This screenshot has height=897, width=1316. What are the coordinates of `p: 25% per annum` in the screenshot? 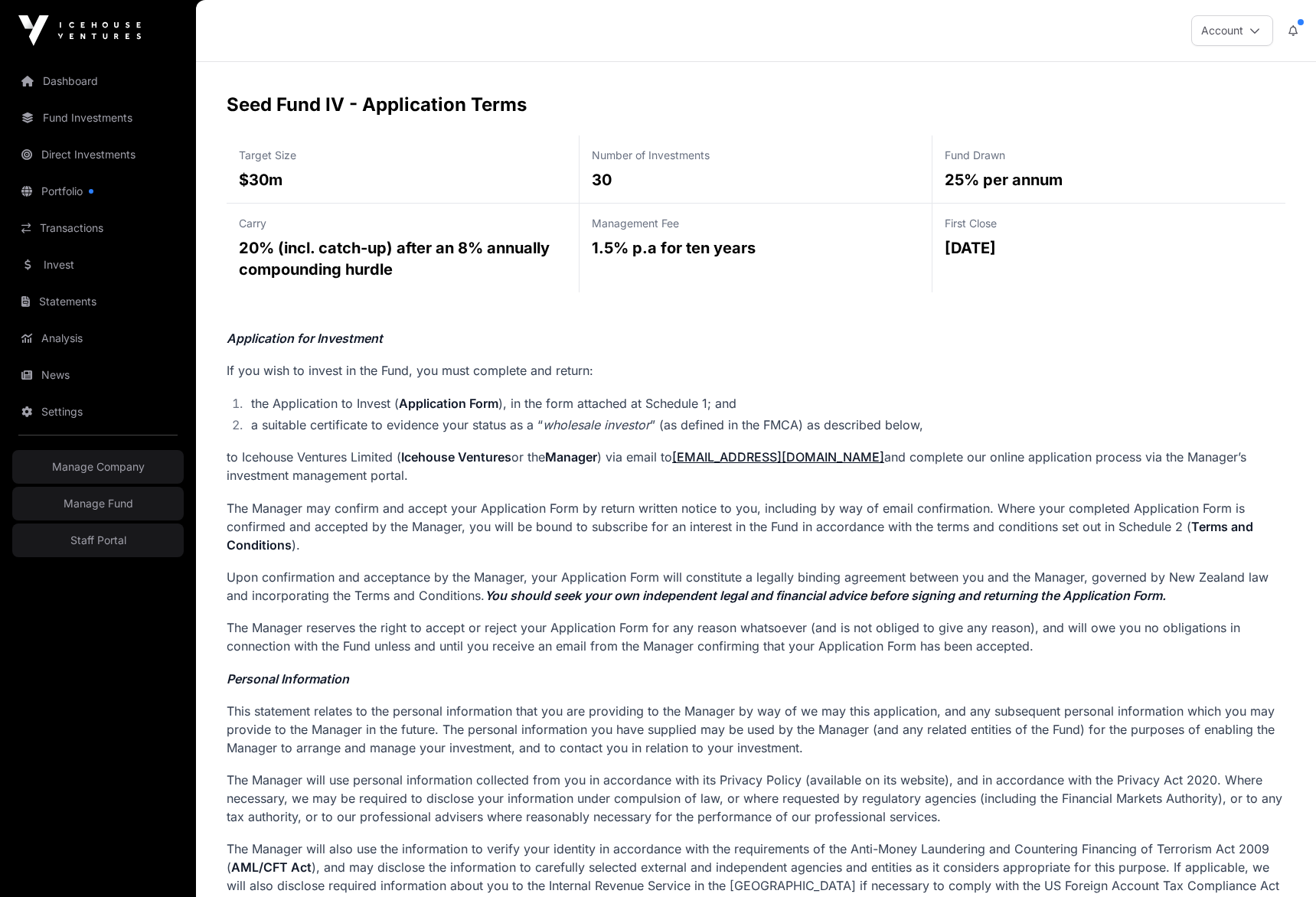 It's located at (1109, 180).